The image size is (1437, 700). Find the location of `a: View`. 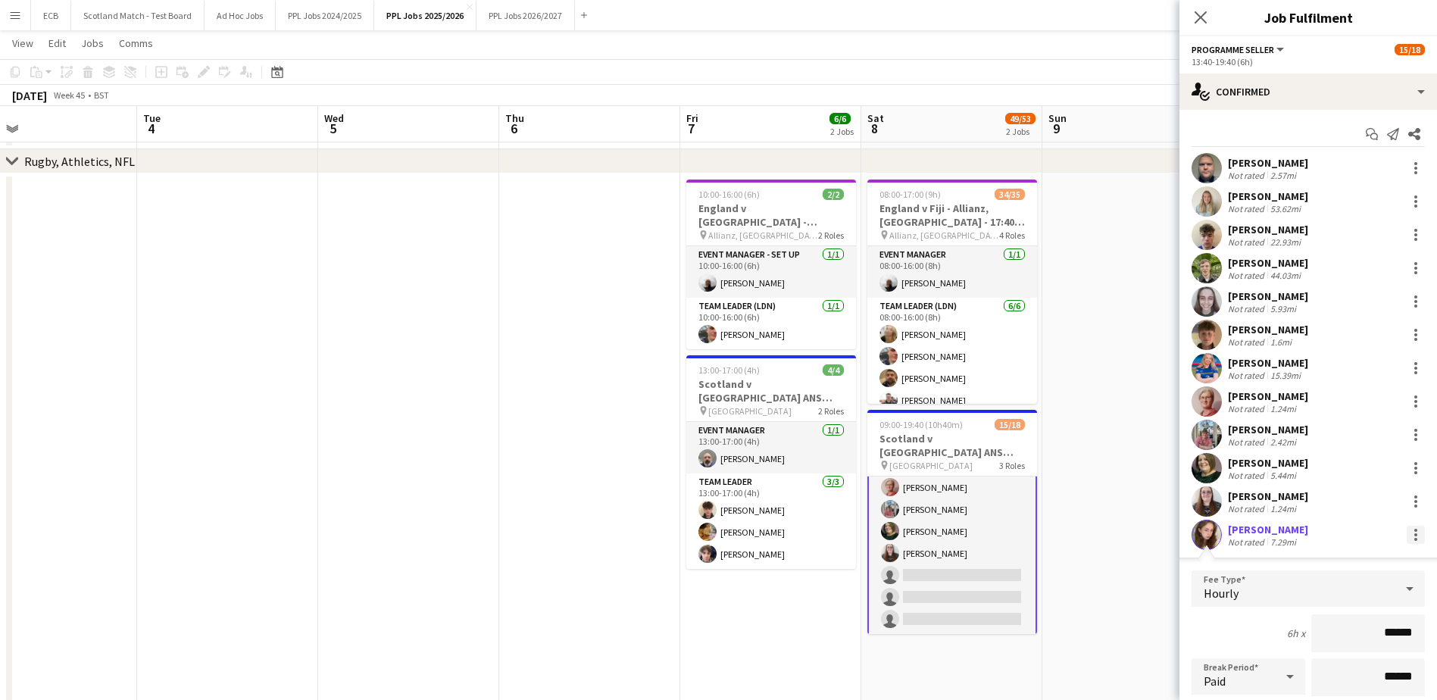

a: View is located at coordinates (23, 43).